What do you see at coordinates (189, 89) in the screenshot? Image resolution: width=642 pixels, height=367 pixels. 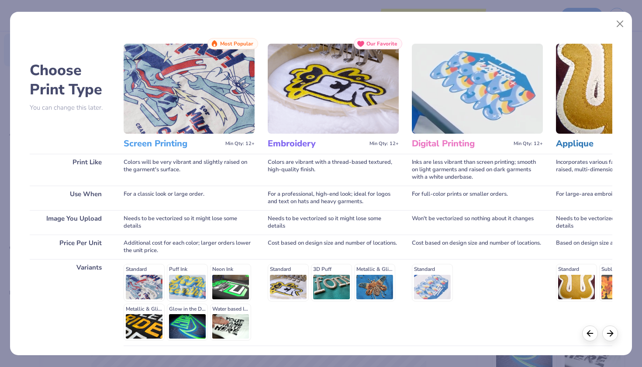 I see `img: Screen Printing` at bounding box center [189, 89].